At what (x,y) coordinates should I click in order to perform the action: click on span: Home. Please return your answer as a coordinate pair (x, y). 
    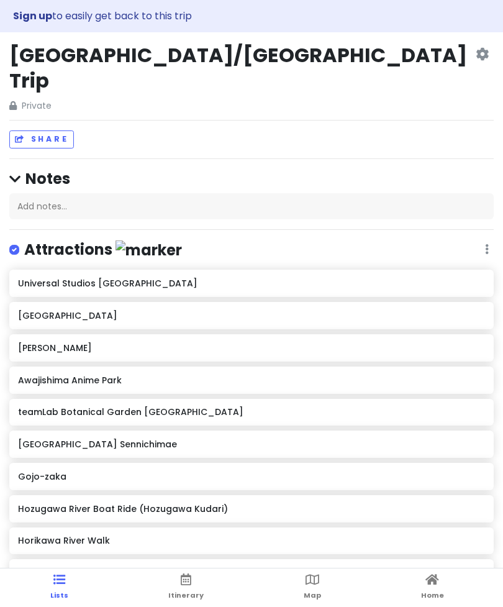
    Looking at the image, I should click on (432, 595).